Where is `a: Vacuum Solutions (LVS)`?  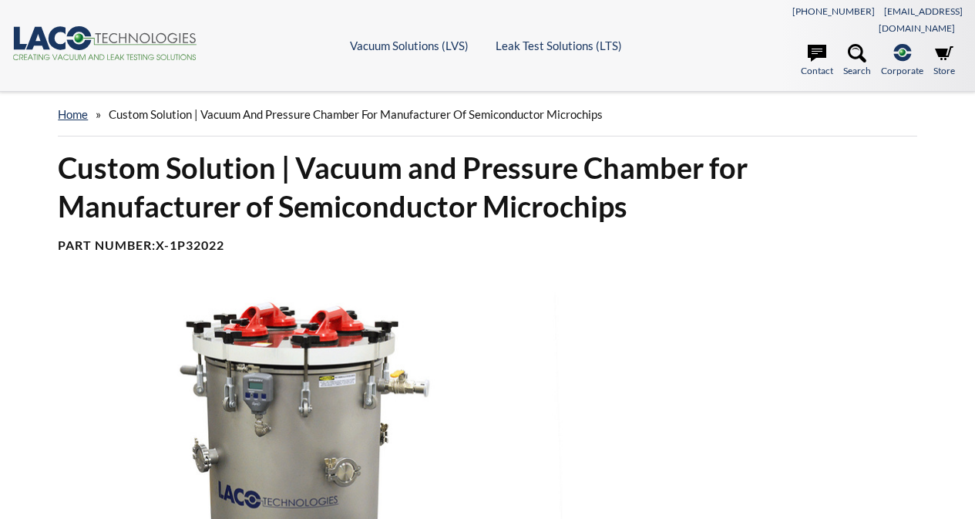 a: Vacuum Solutions (LVS) is located at coordinates (409, 45).